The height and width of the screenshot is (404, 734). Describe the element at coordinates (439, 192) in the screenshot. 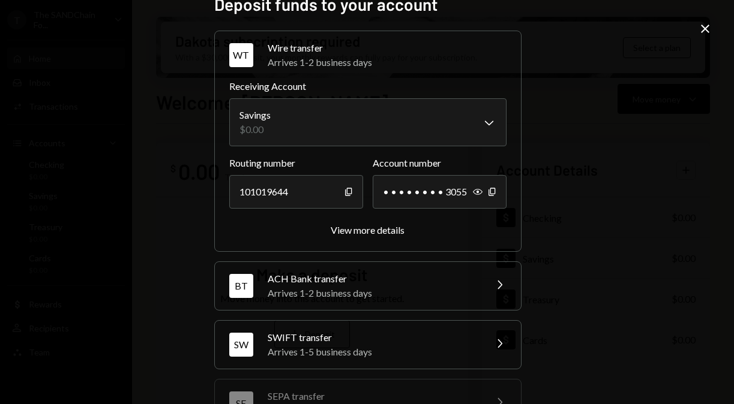

I see `div: • • • • • • • • 3055` at that location.